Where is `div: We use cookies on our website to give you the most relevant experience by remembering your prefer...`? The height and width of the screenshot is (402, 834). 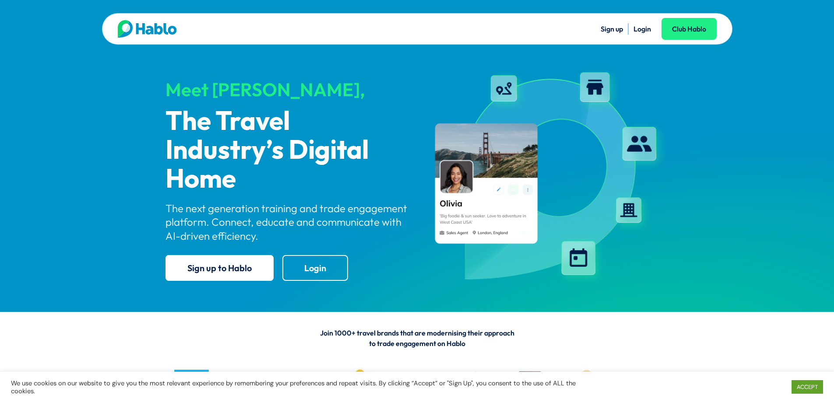 div: We use cookies on our website to give you the most relevant experience by remembering your prefer... is located at coordinates (295, 388).